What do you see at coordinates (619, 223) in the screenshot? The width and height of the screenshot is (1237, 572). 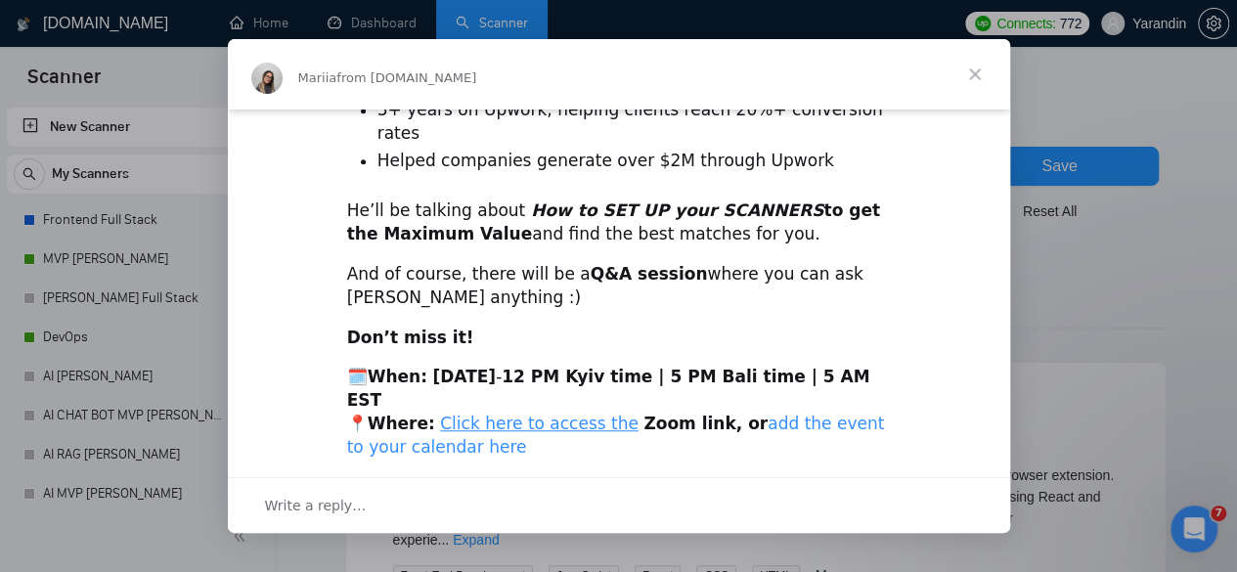 I see `div: He’ll be talking about and find the best matches for you.` at bounding box center [619, 223].